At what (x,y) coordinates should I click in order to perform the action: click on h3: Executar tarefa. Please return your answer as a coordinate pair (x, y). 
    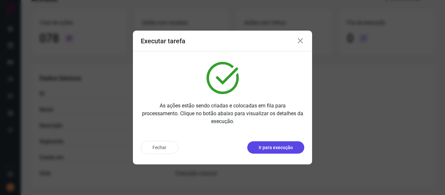
    Looking at the image, I should click on (163, 41).